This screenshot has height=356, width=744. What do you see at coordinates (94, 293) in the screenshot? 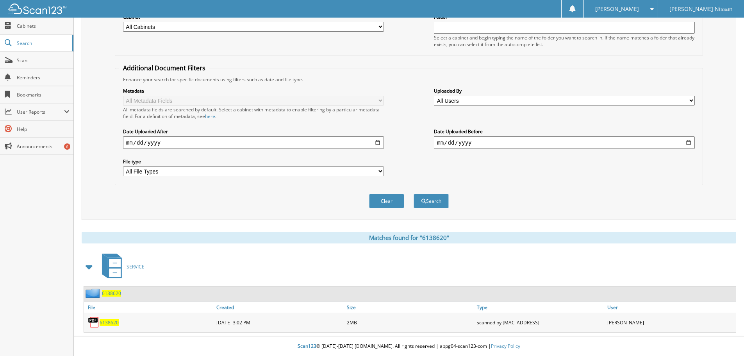
I see `img: folder2.png` at bounding box center [94, 293].